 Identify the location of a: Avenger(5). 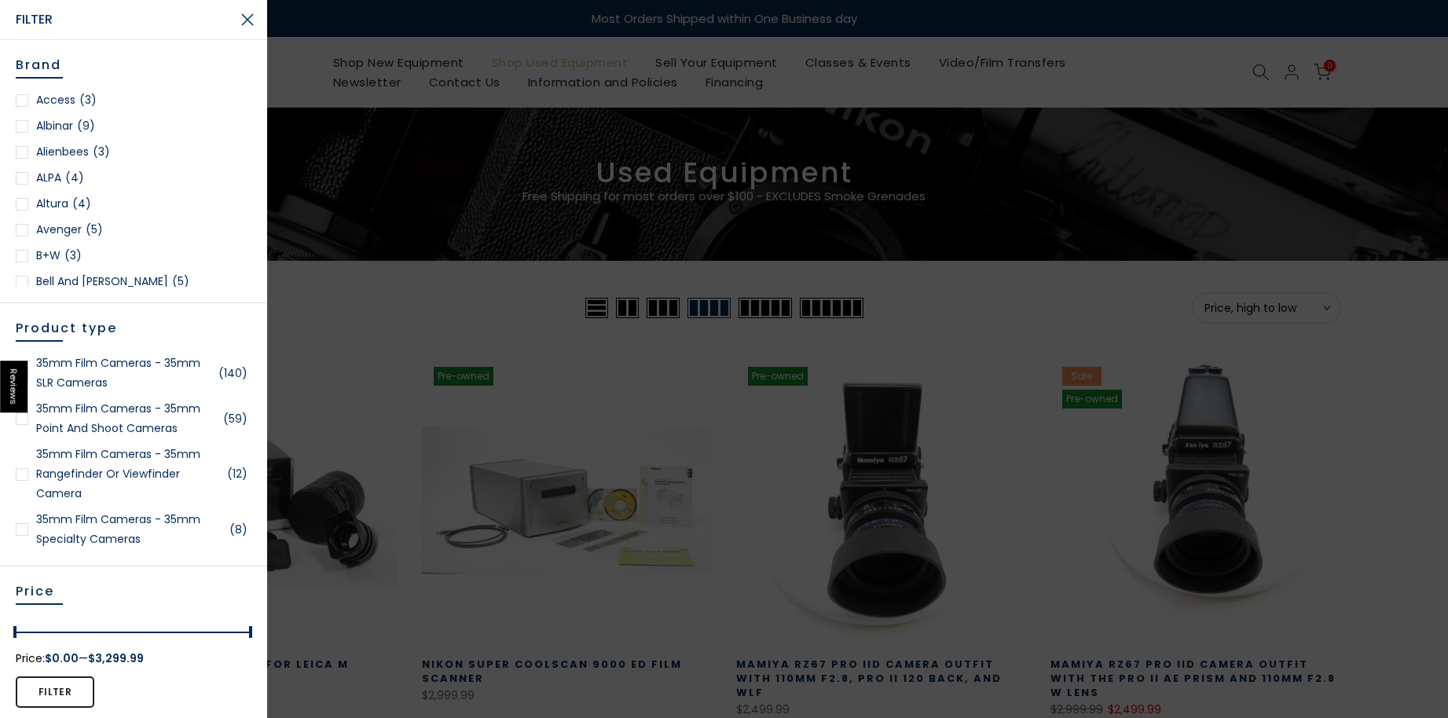
(134, 229).